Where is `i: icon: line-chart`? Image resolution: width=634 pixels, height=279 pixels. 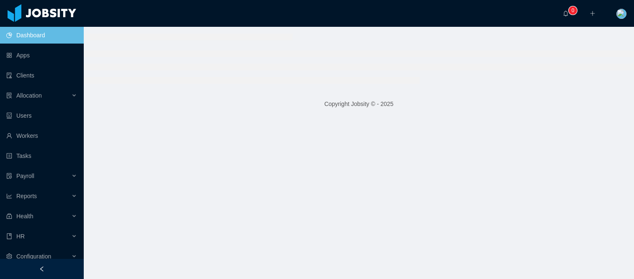
i: icon: line-chart is located at coordinates (9, 196).